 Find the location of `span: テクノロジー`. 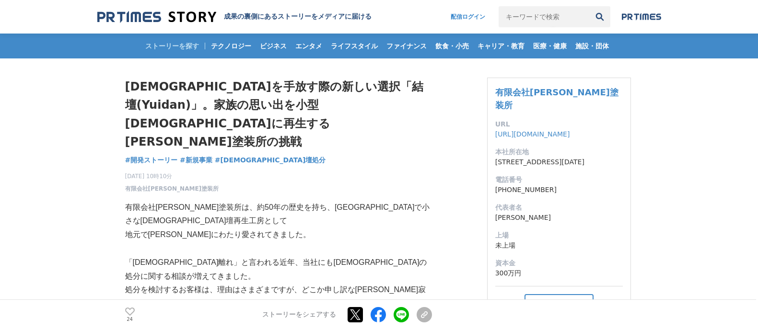

span: テクノロジー is located at coordinates (231, 46).